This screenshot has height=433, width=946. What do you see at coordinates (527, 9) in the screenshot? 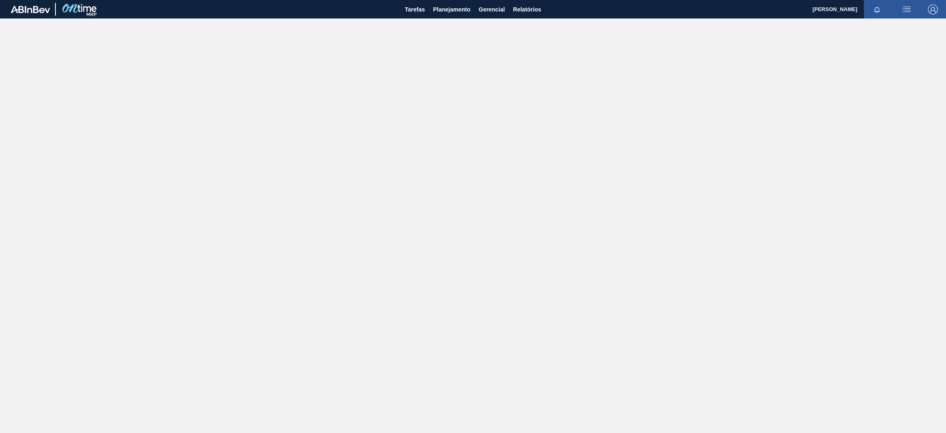
I see `span: Relatórios` at bounding box center [527, 9].